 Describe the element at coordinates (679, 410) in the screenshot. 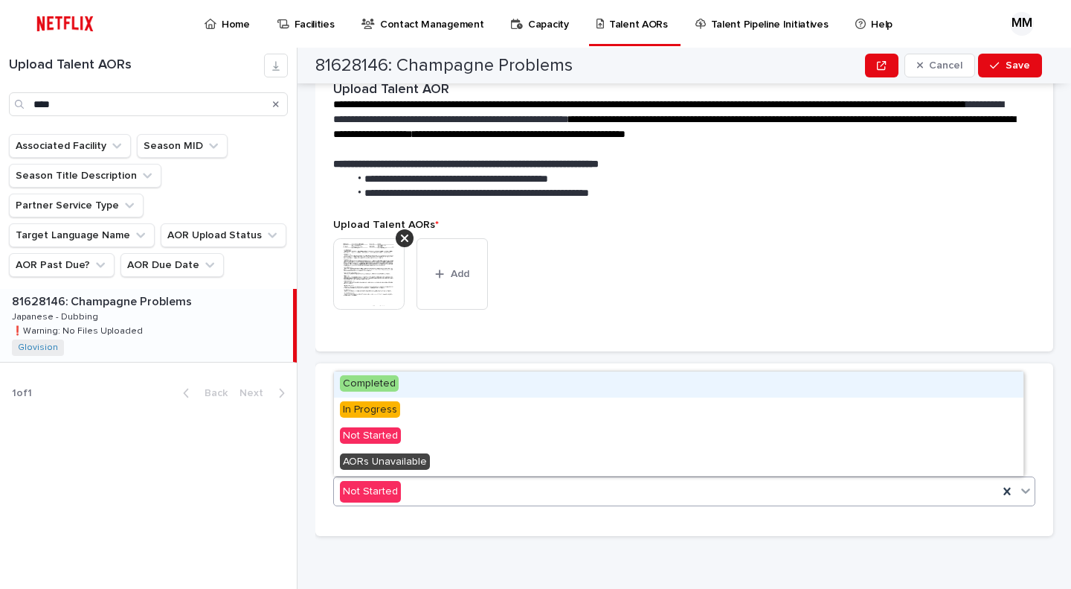

I see `div: In Progress` at that location.